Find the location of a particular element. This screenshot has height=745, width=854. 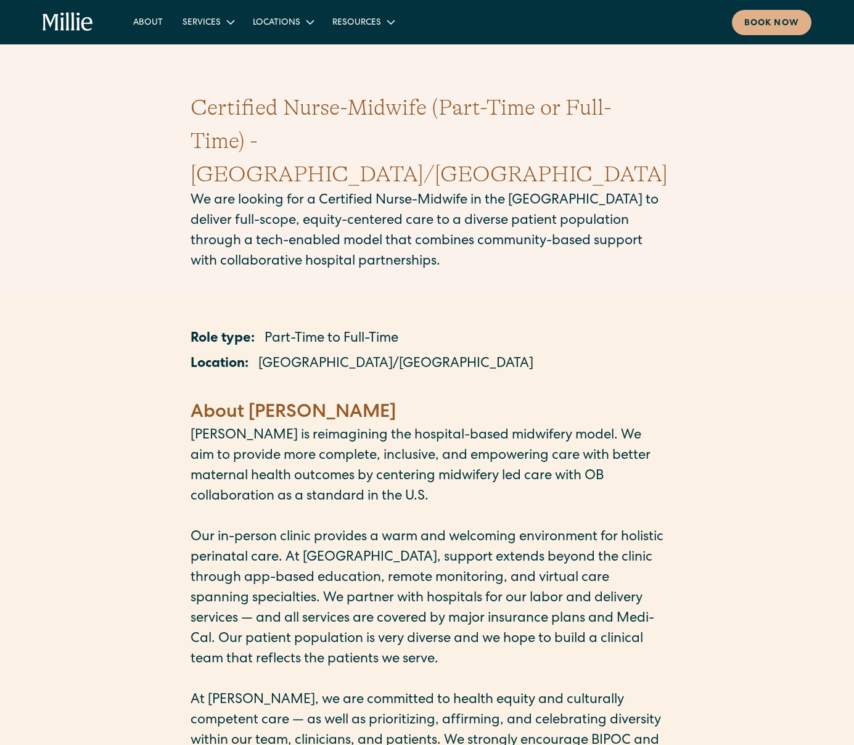

div: Book now is located at coordinates (772, 23).